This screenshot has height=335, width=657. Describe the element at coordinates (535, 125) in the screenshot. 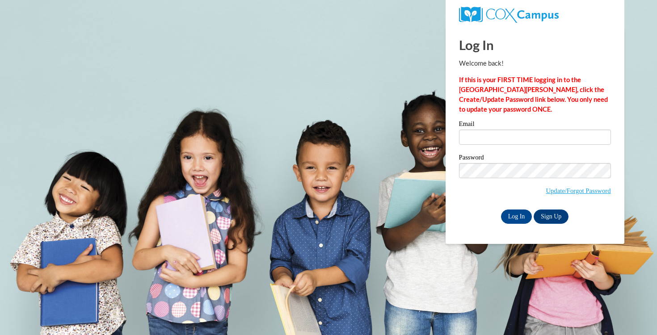

I see `label: Email` at that location.